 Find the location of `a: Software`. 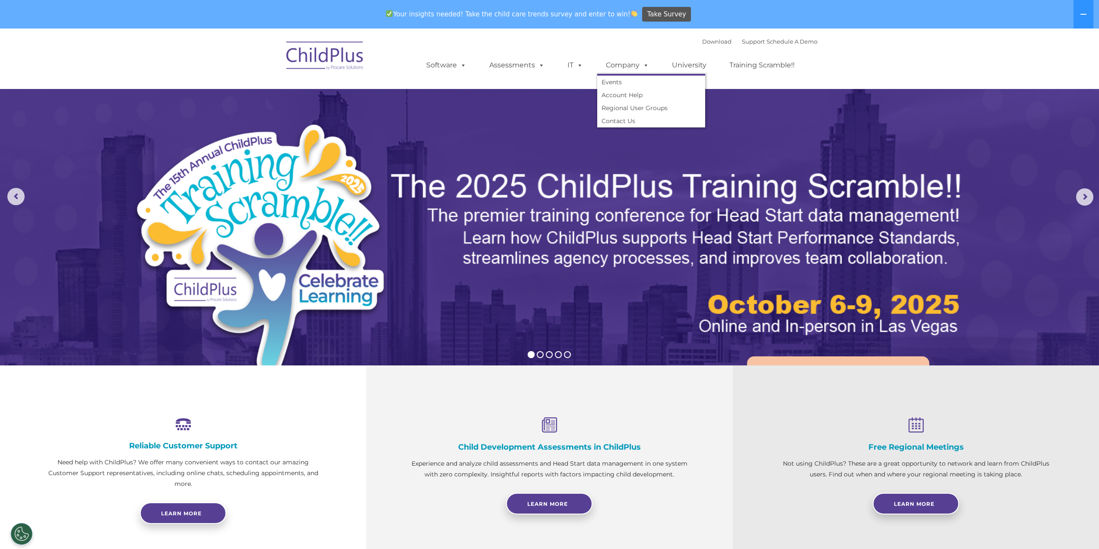

a: Software is located at coordinates (446, 65).